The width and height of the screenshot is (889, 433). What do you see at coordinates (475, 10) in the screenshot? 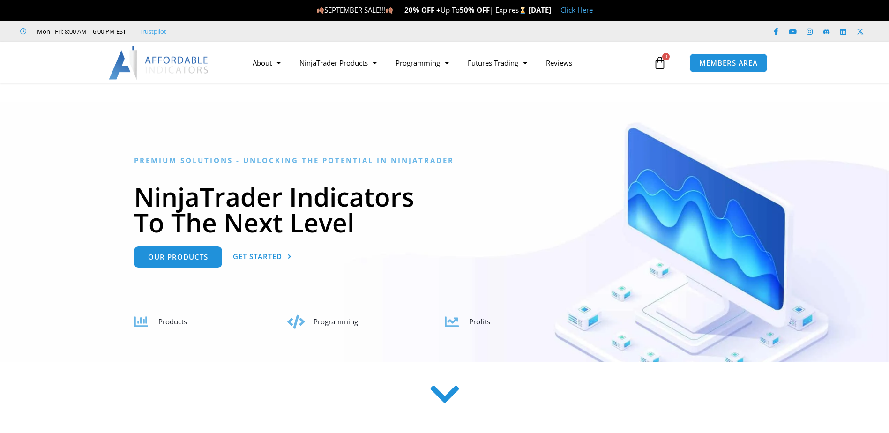
I see `strong: 50% OFF` at bounding box center [475, 10].